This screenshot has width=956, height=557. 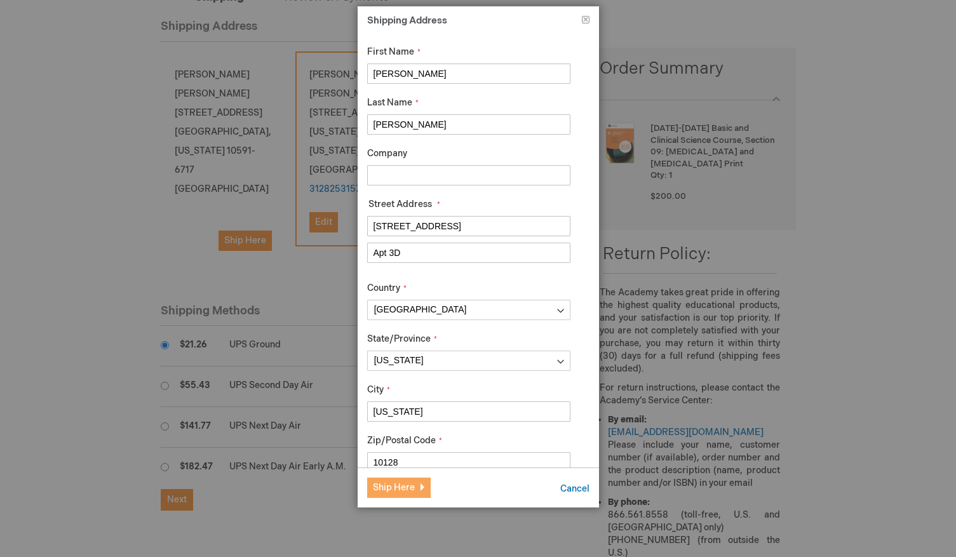 I want to click on span: Zip/Postal Code, so click(x=401, y=440).